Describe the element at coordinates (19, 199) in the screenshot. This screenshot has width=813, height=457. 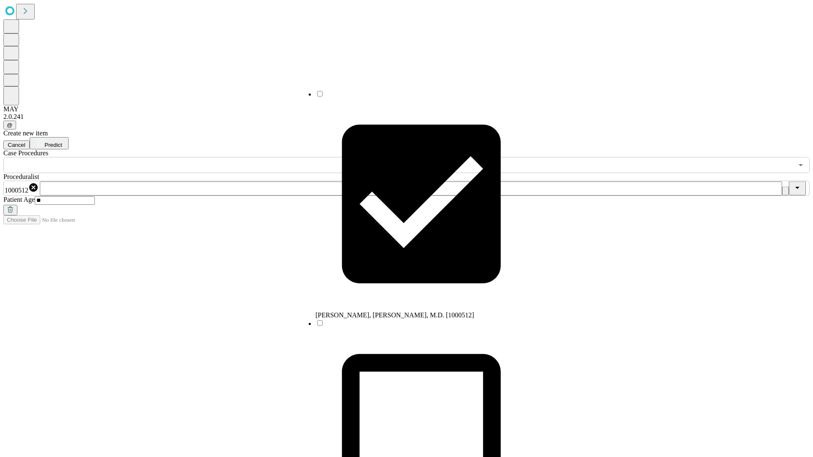
I see `span: Patient Age` at that location.